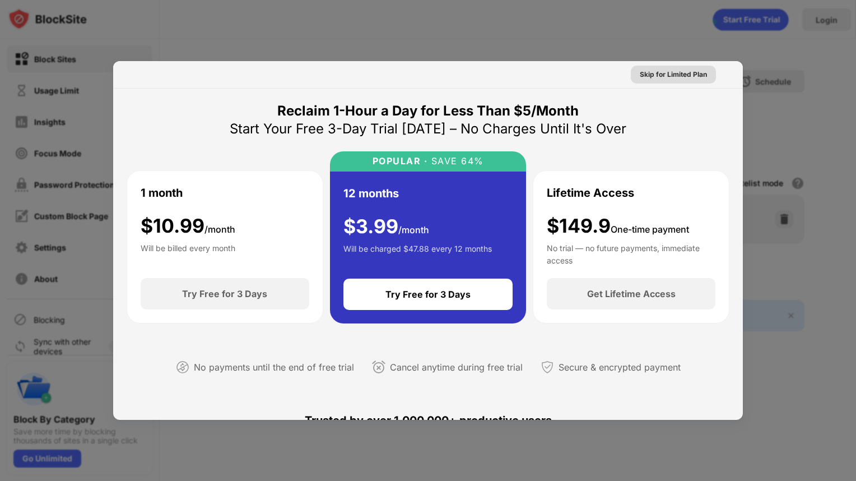 Image resolution: width=856 pixels, height=481 pixels. What do you see at coordinates (183, 367) in the screenshot?
I see `img: not-paying` at bounding box center [183, 367].